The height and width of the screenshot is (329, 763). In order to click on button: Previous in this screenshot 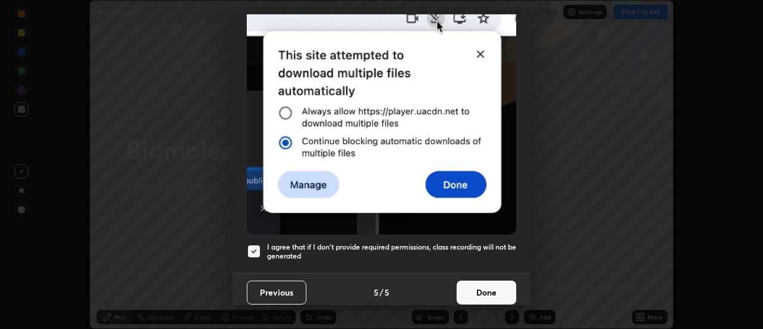, I will do `click(277, 292)`.